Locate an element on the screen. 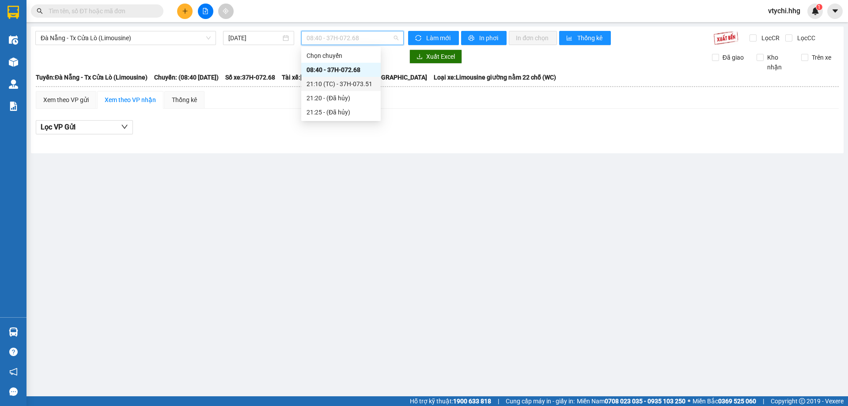  span: In phơi is located at coordinates (489, 38).